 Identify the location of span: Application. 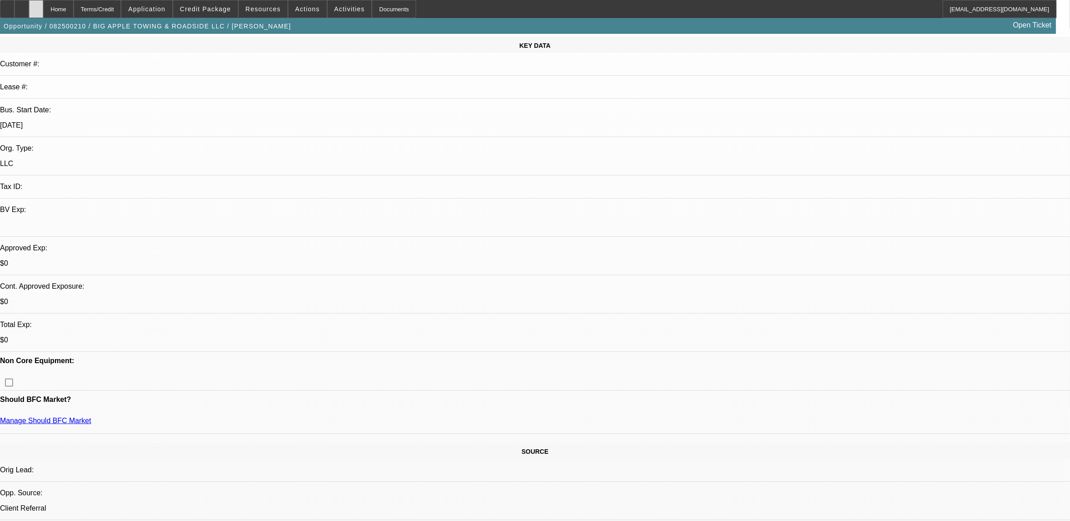
(147, 9).